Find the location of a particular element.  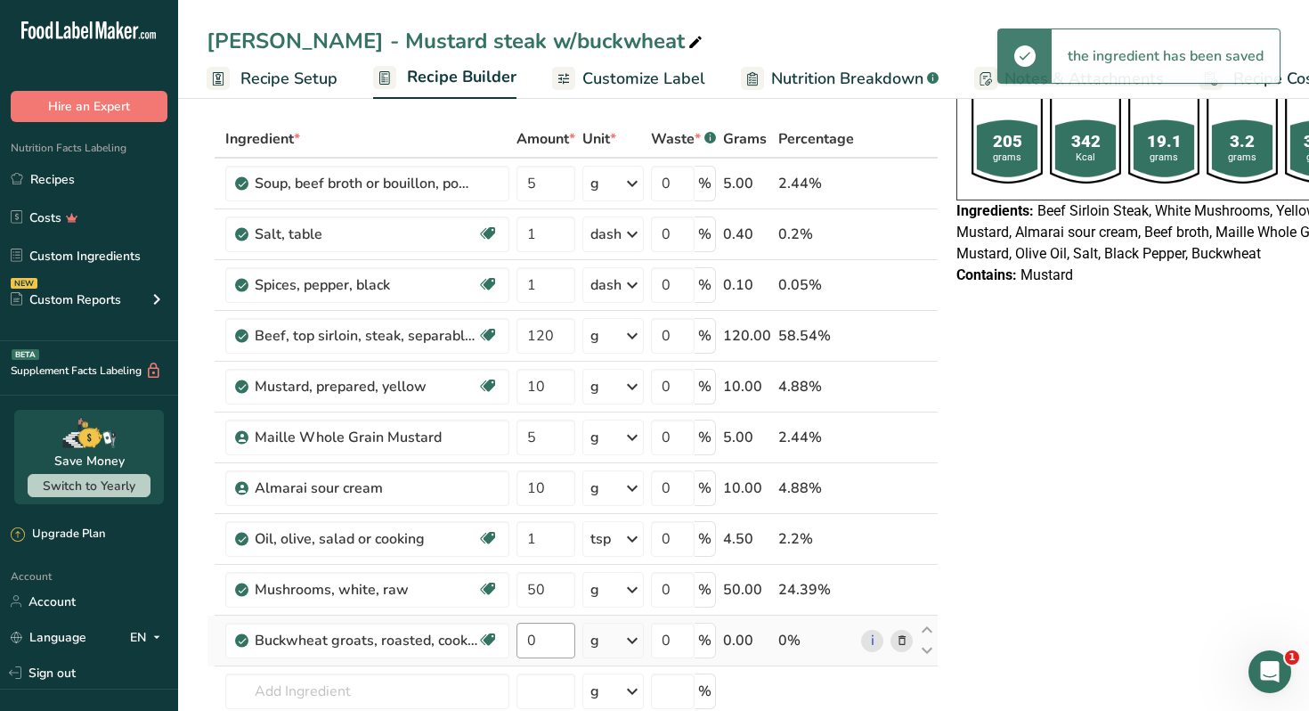

input: Add Ingredient is located at coordinates (367, 691).